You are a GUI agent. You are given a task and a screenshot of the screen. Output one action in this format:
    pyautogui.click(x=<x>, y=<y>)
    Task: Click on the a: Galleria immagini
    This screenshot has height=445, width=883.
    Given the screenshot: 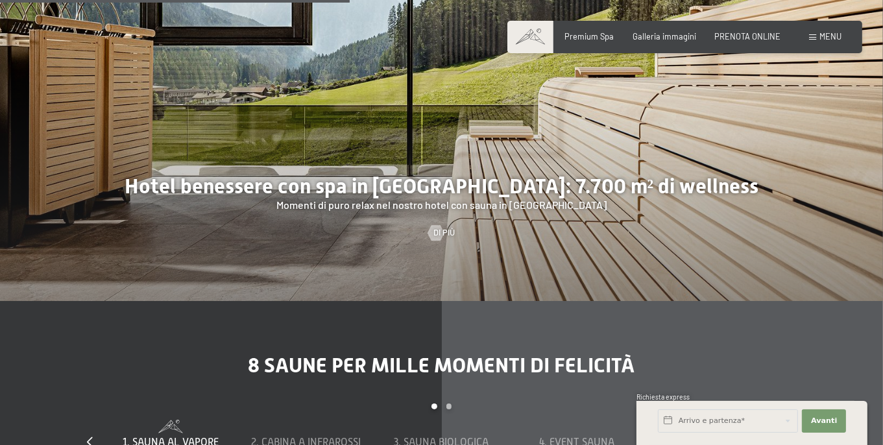 What is the action you would take?
    pyautogui.click(x=664, y=36)
    